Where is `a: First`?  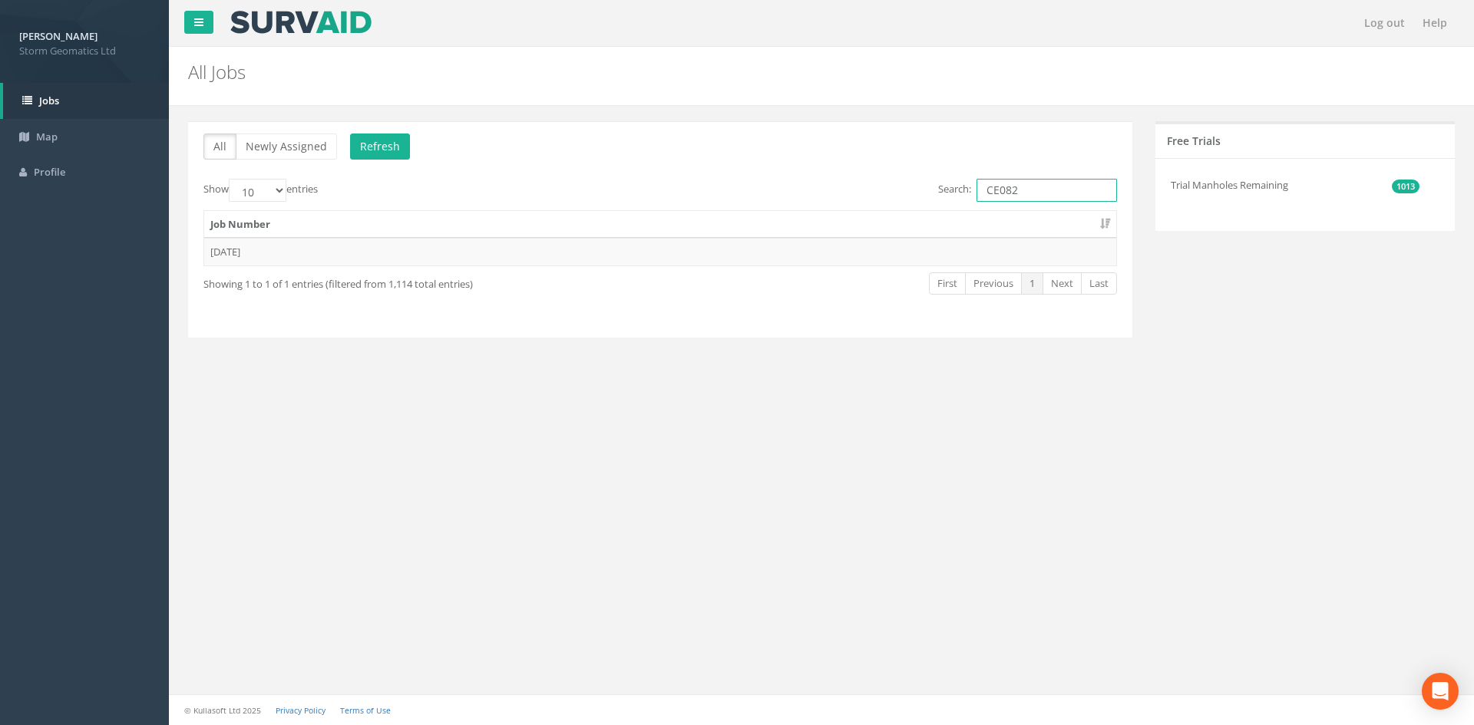
a: First is located at coordinates (947, 283).